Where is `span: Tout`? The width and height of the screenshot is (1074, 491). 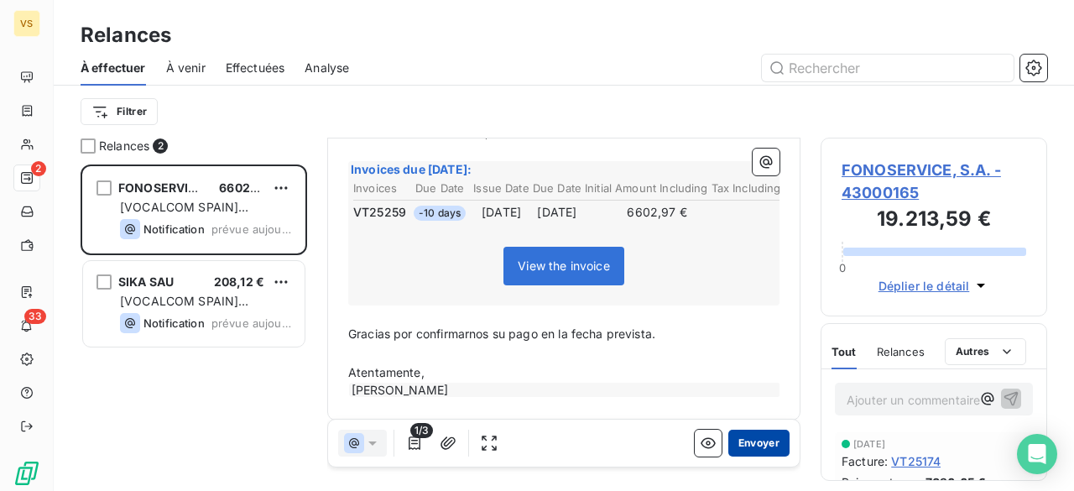 span: Tout is located at coordinates (844, 352).